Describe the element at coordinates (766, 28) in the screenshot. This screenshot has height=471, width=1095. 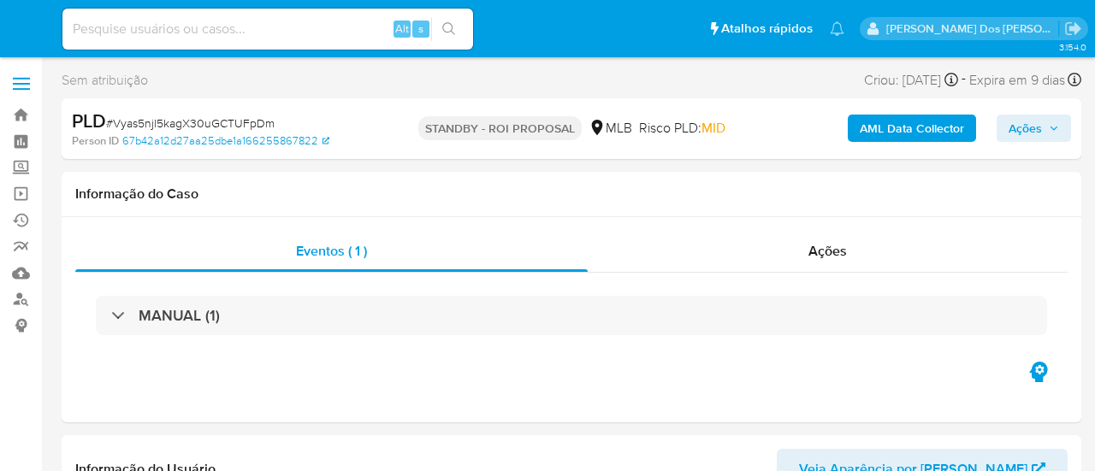
I see `span: Atalhos rápidos` at that location.